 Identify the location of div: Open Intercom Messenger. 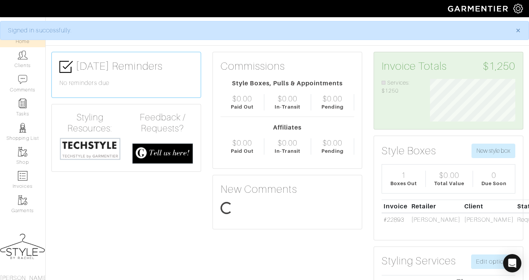
(512, 263).